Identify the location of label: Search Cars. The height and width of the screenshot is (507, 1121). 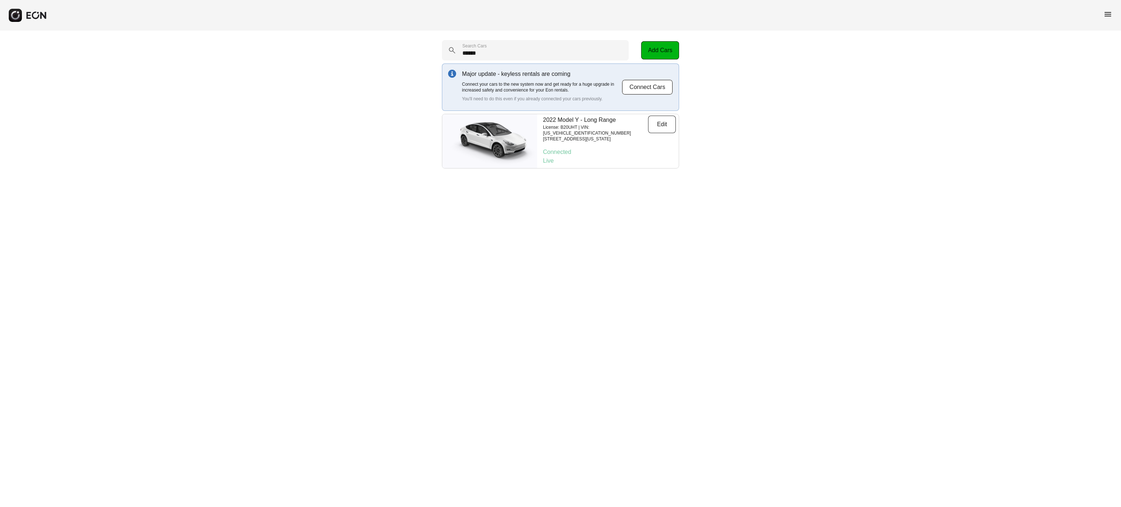
(474, 46).